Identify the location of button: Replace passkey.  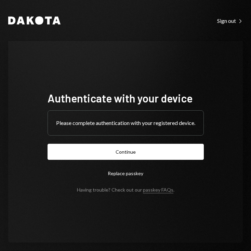
(125, 173).